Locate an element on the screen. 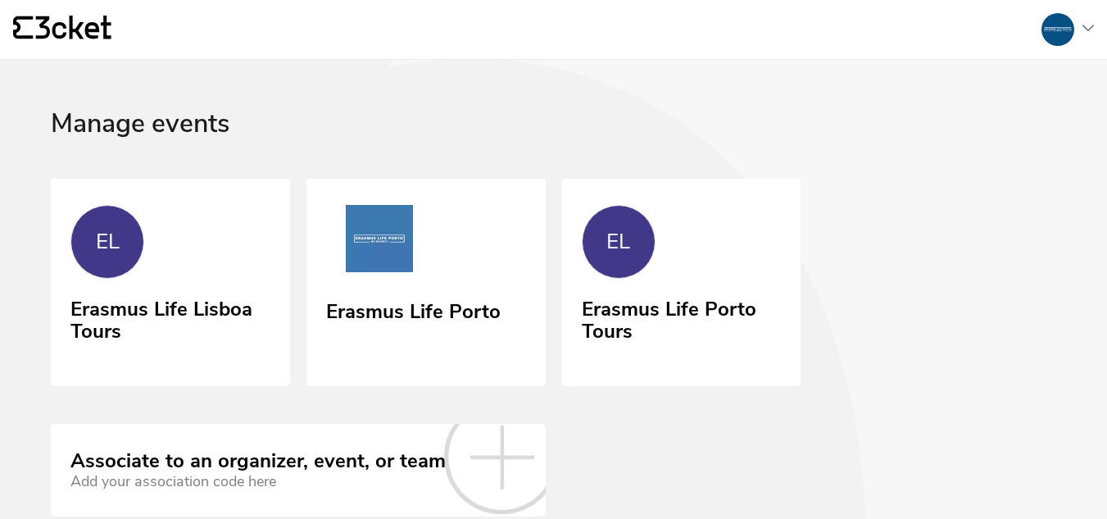  div: Erasmus Life Lisboa Tours is located at coordinates (170, 317).